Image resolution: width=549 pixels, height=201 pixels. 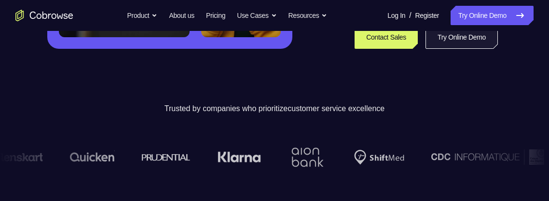 I want to click on a: About us, so click(x=181, y=15).